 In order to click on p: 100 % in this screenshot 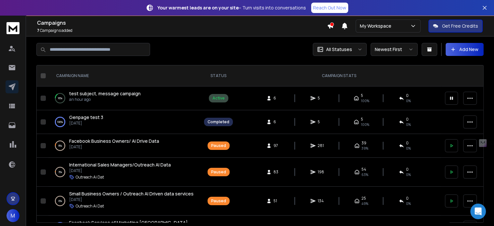, I will do `click(60, 122)`.